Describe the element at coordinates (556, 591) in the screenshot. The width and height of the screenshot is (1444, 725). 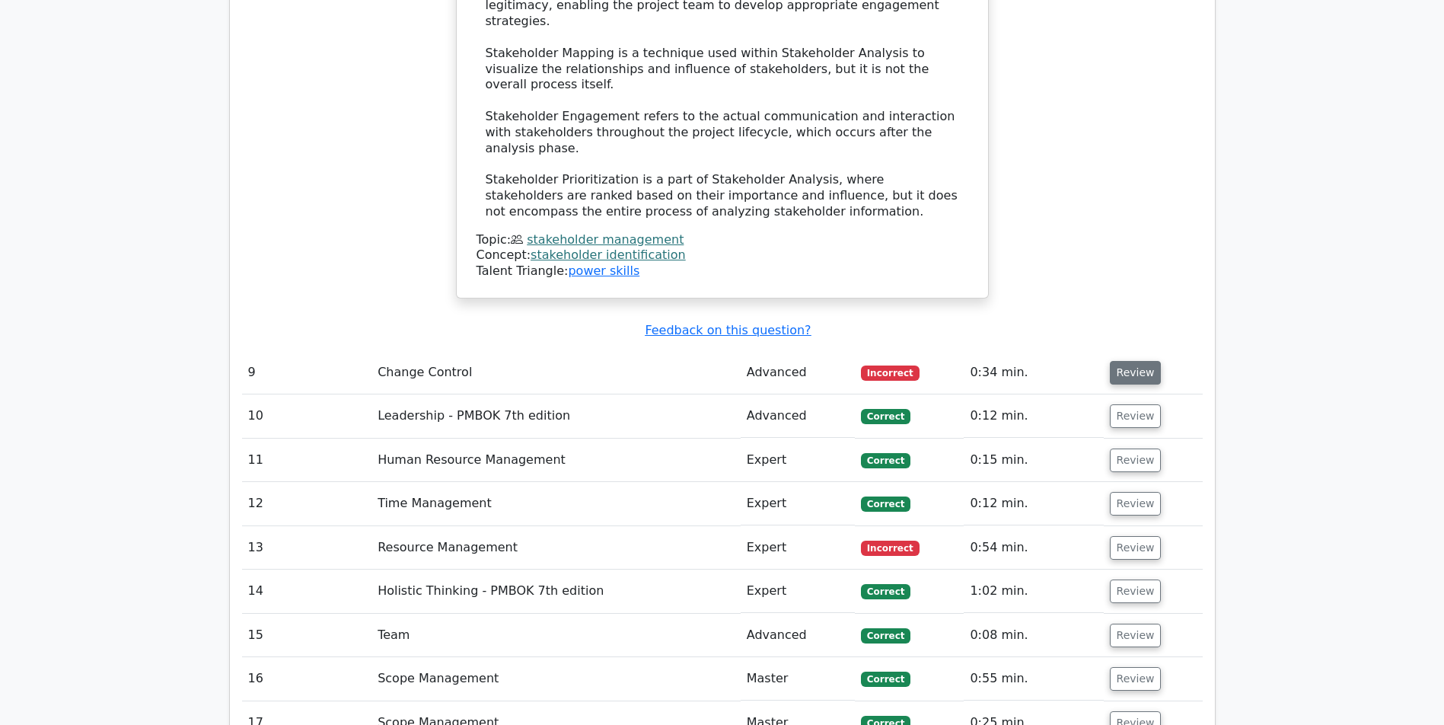
I see `td: Holistic Thinking - PMBOK 7th edition` at that location.